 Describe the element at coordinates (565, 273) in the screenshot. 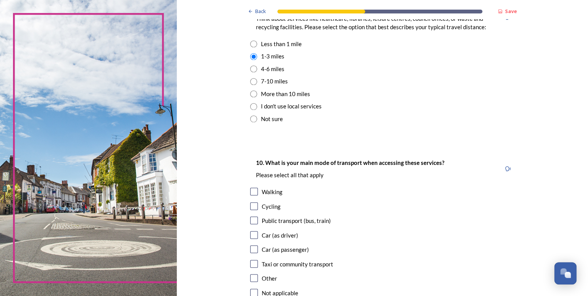

I see `button: Open Chat` at that location.